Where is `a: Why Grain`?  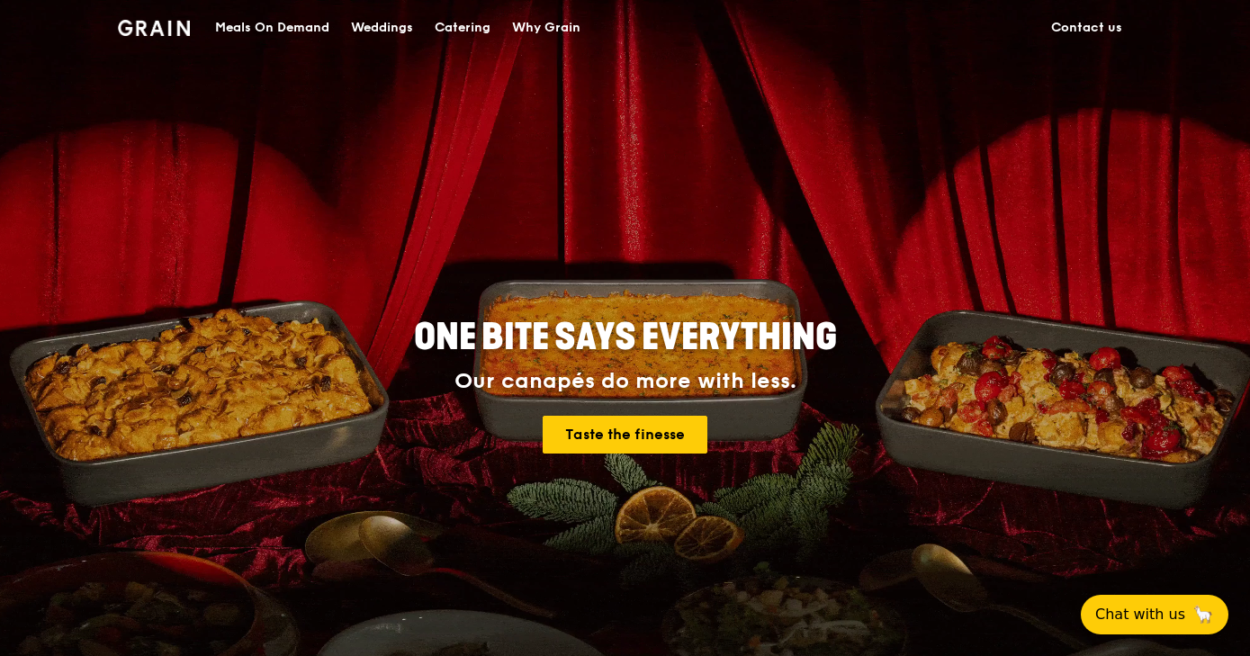 a: Why Grain is located at coordinates (546, 28).